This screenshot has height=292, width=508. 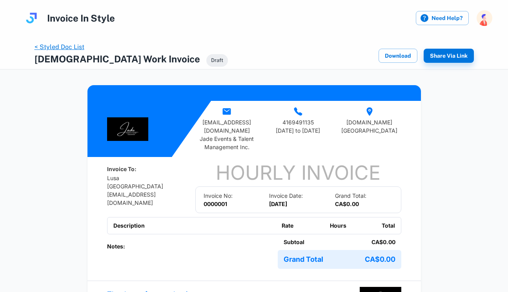 What do you see at coordinates (442, 18) in the screenshot?
I see `label: Need Help?` at bounding box center [442, 18].